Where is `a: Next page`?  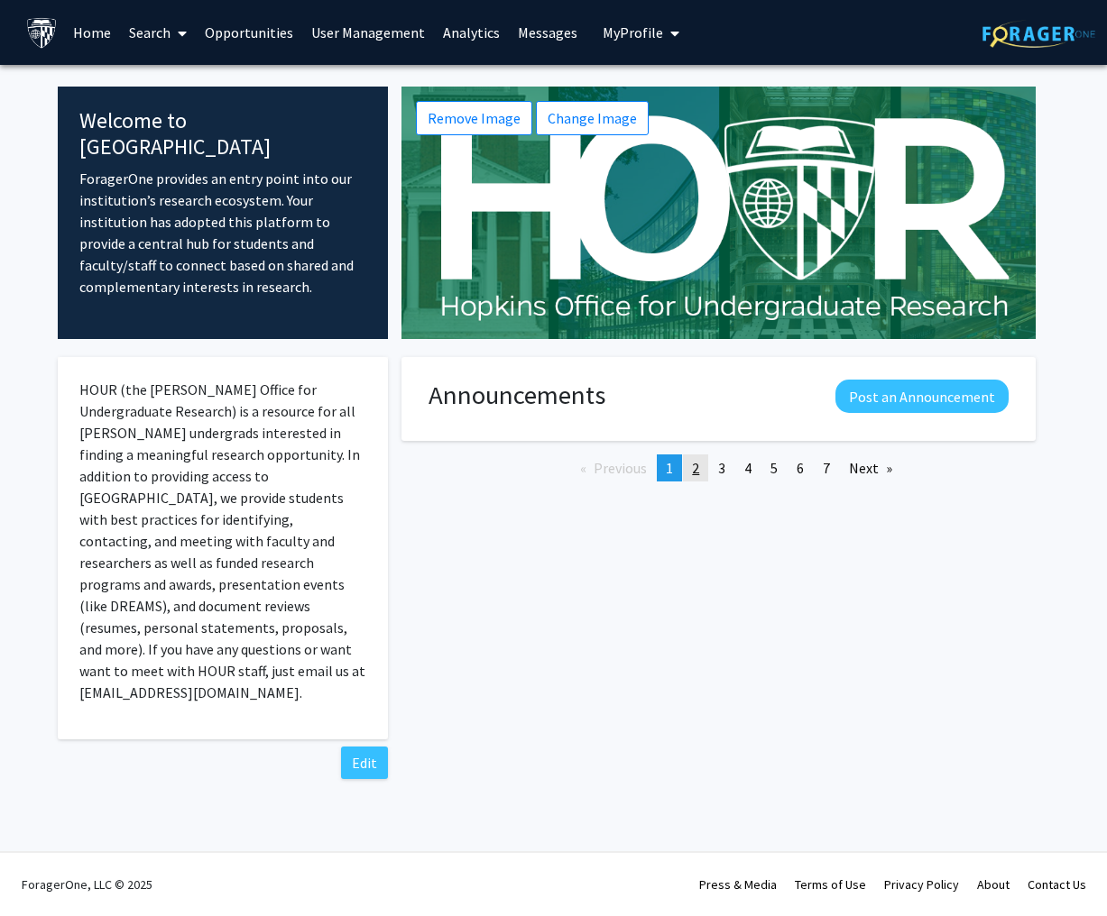 a: Next page is located at coordinates (870, 468).